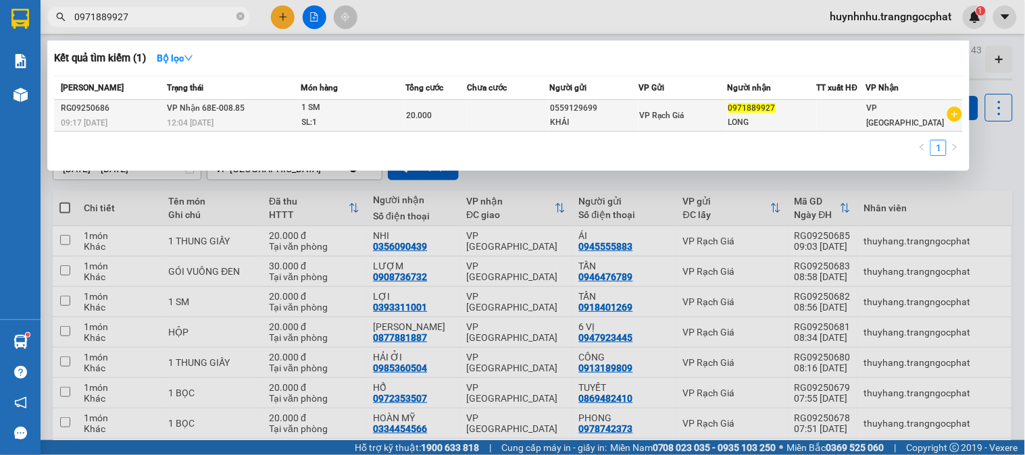 The height and width of the screenshot is (455, 1025). Describe the element at coordinates (61, 17) in the screenshot. I see `span: search` at that location.